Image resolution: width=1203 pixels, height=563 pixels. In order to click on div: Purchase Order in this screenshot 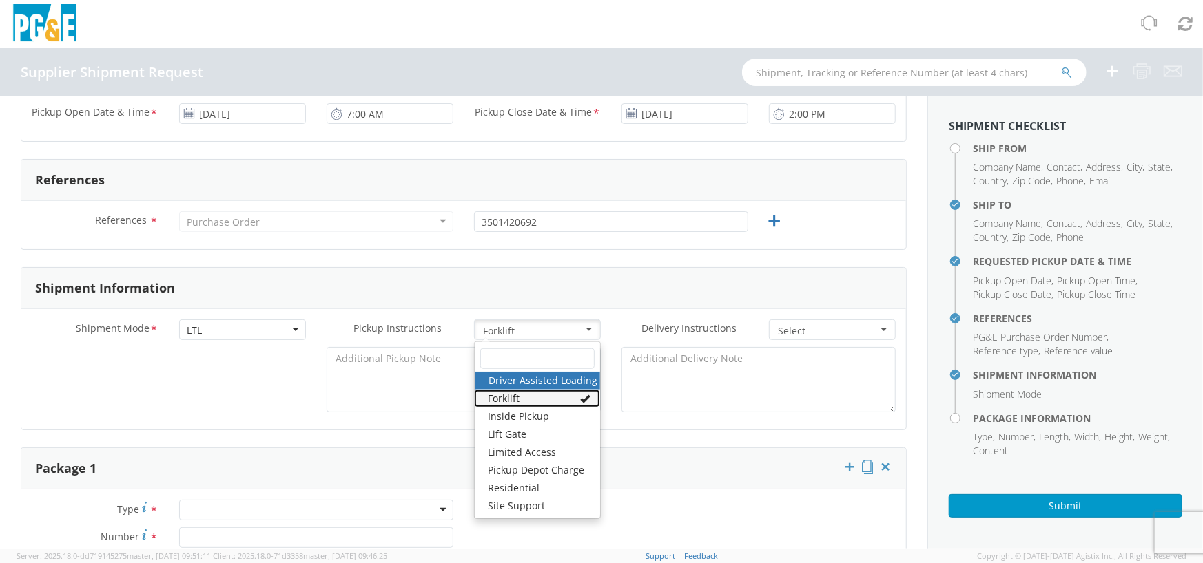, I will do `click(223, 223)`.